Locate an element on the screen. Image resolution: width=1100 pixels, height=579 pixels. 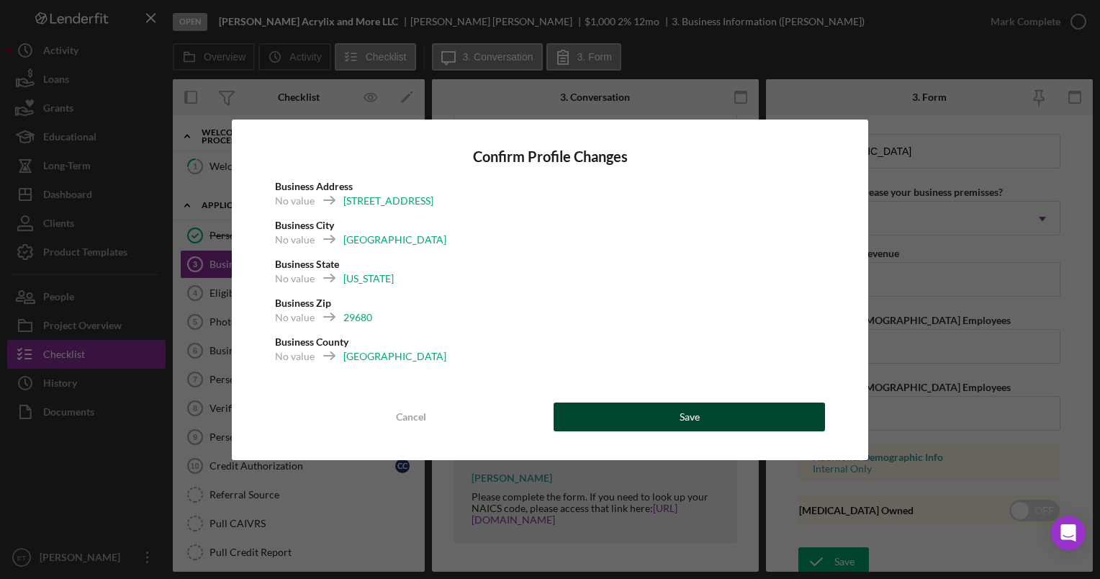
div: Cancel is located at coordinates (411, 417).